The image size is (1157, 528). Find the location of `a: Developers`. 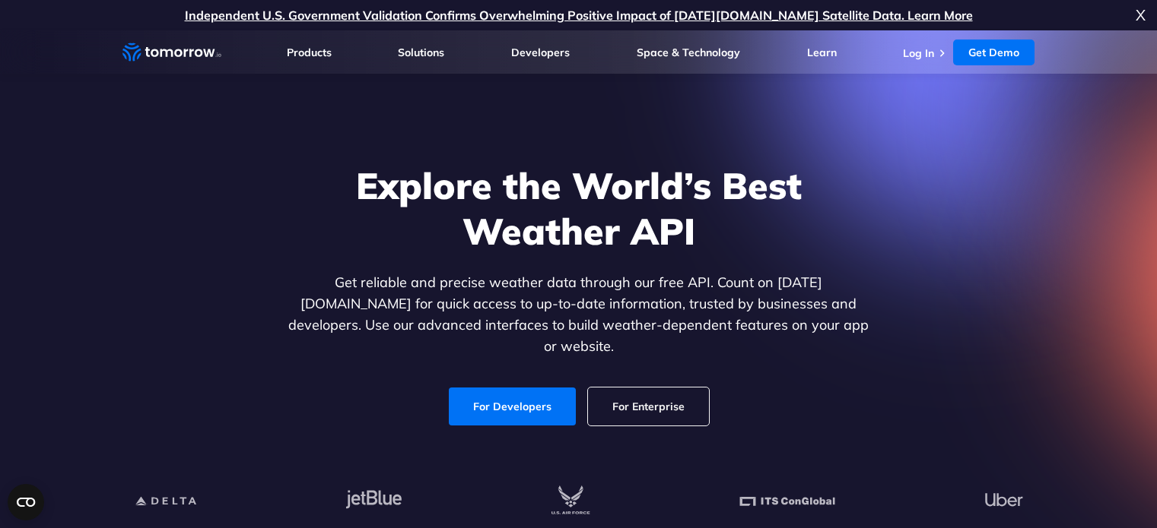

a: Developers is located at coordinates (540, 52).